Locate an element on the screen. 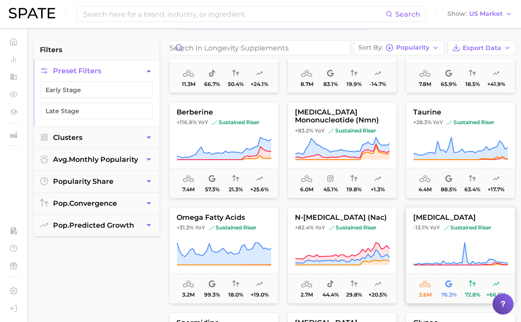  span: 57.3% is located at coordinates (212, 189).